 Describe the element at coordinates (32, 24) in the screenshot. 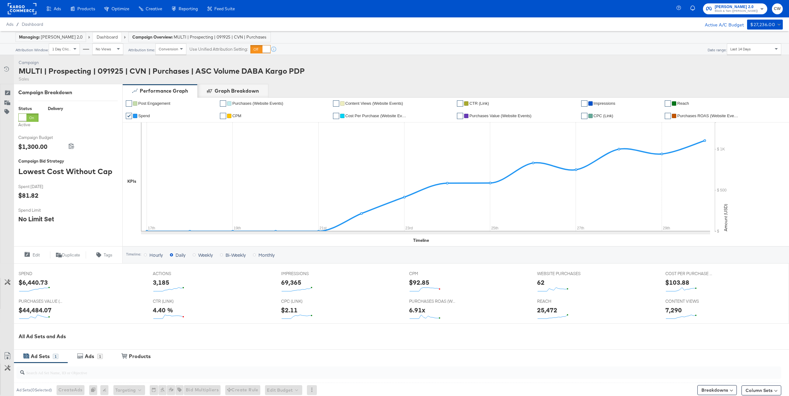

I see `span: Dashboard` at that location.